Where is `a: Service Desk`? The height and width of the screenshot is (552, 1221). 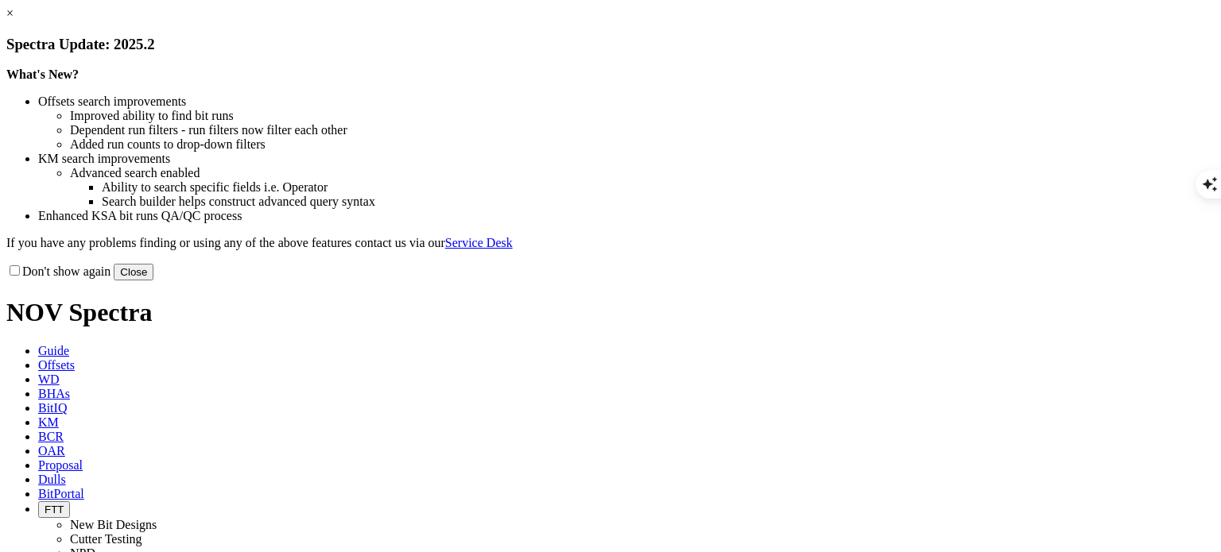 a: Service Desk is located at coordinates (478, 242).